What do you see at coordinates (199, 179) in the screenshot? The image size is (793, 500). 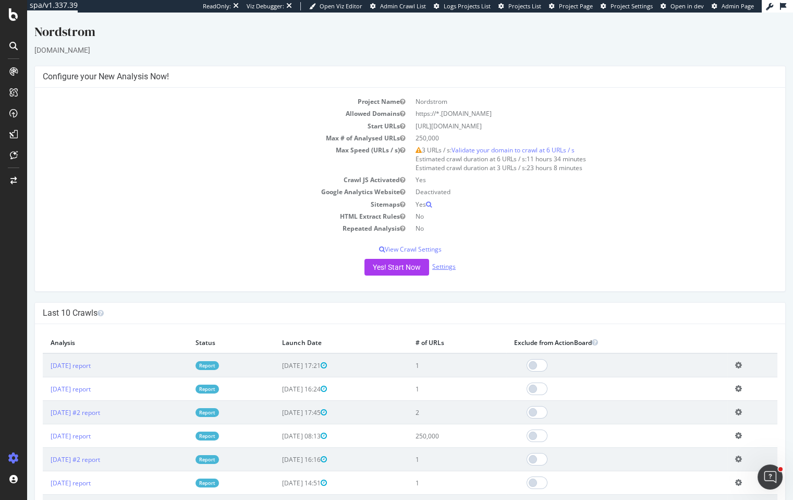 I see `td: Google Analytics Website` at bounding box center [199, 179].